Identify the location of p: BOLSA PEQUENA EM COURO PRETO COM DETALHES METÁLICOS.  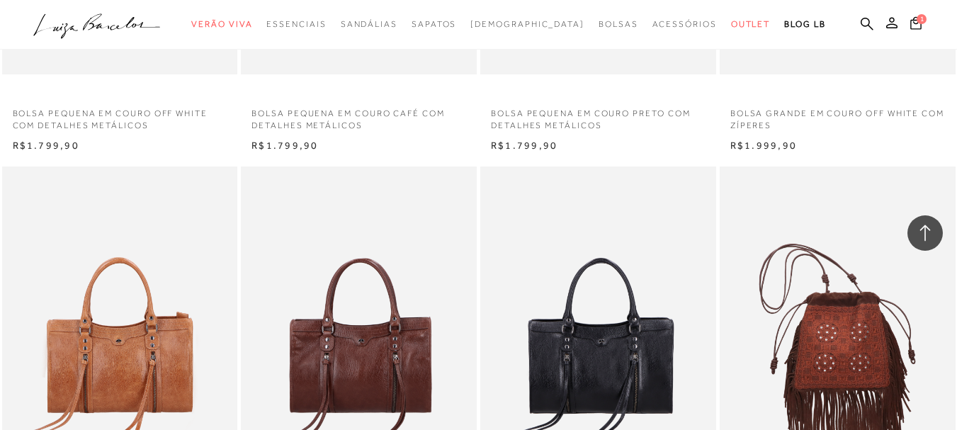
(598, 115).